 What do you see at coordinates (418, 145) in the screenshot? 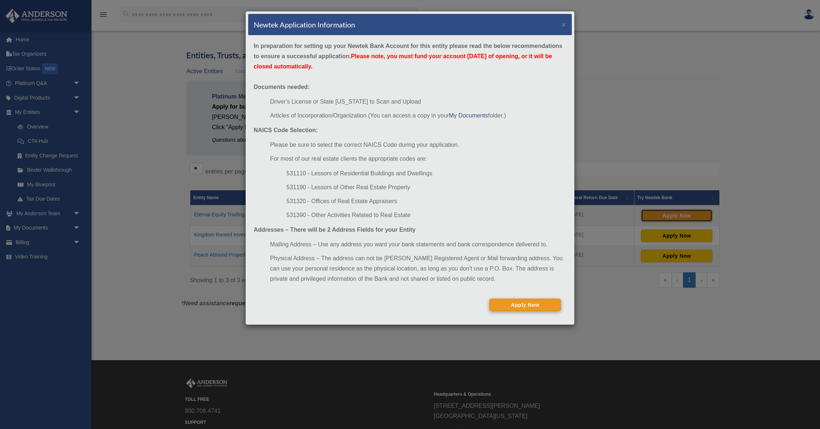
I see `li: Please be sure to select the correct NAICS Code during your application.` at bounding box center [418, 145].